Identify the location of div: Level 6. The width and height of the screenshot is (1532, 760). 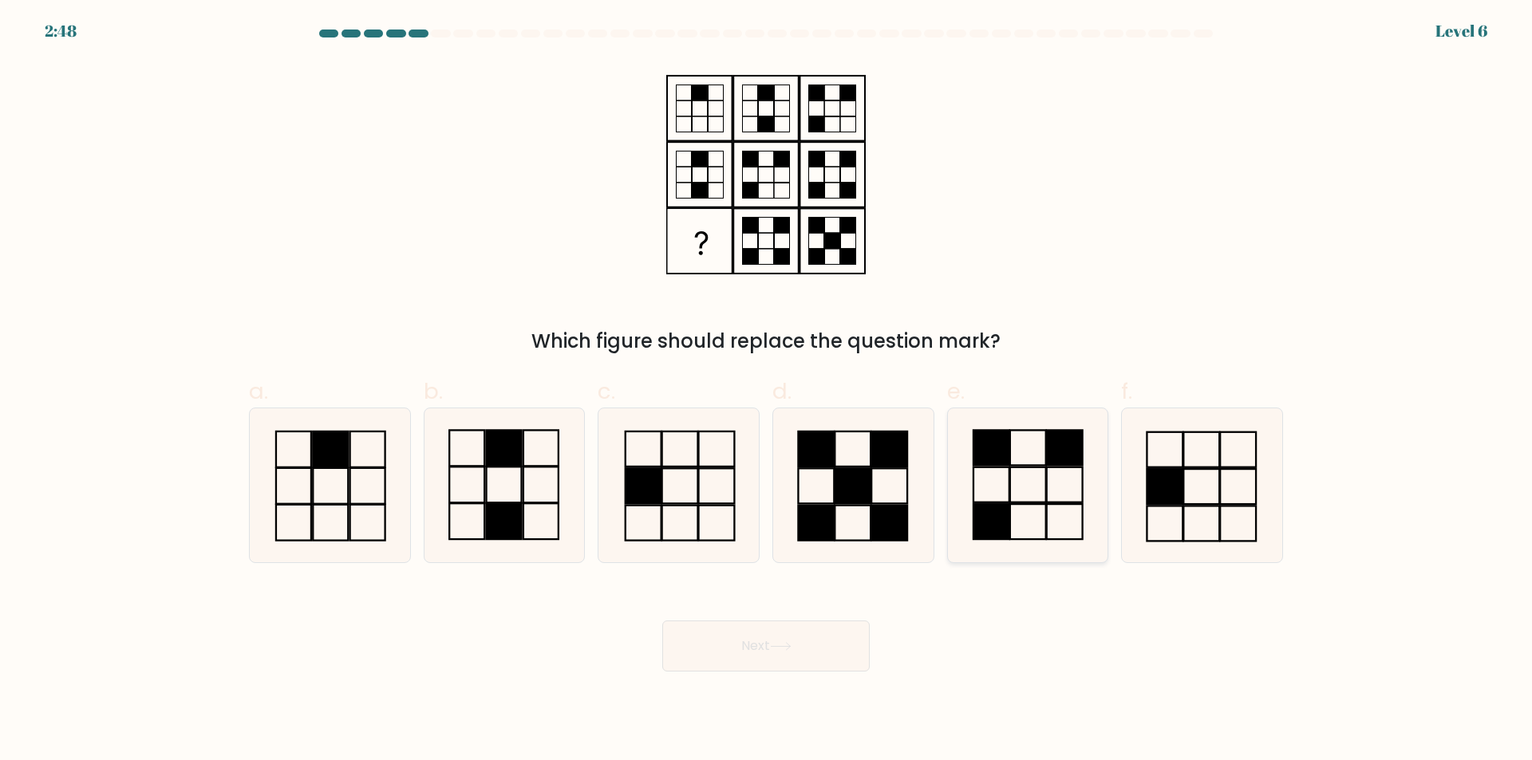
(1461, 31).